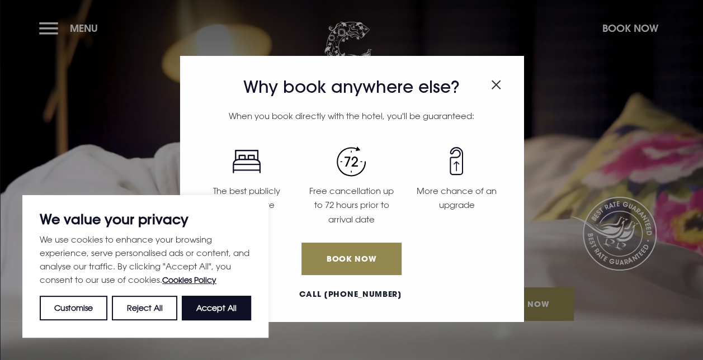 The height and width of the screenshot is (360, 703). Describe the element at coordinates (456, 198) in the screenshot. I see `p: More chance of an upgrade` at that location.